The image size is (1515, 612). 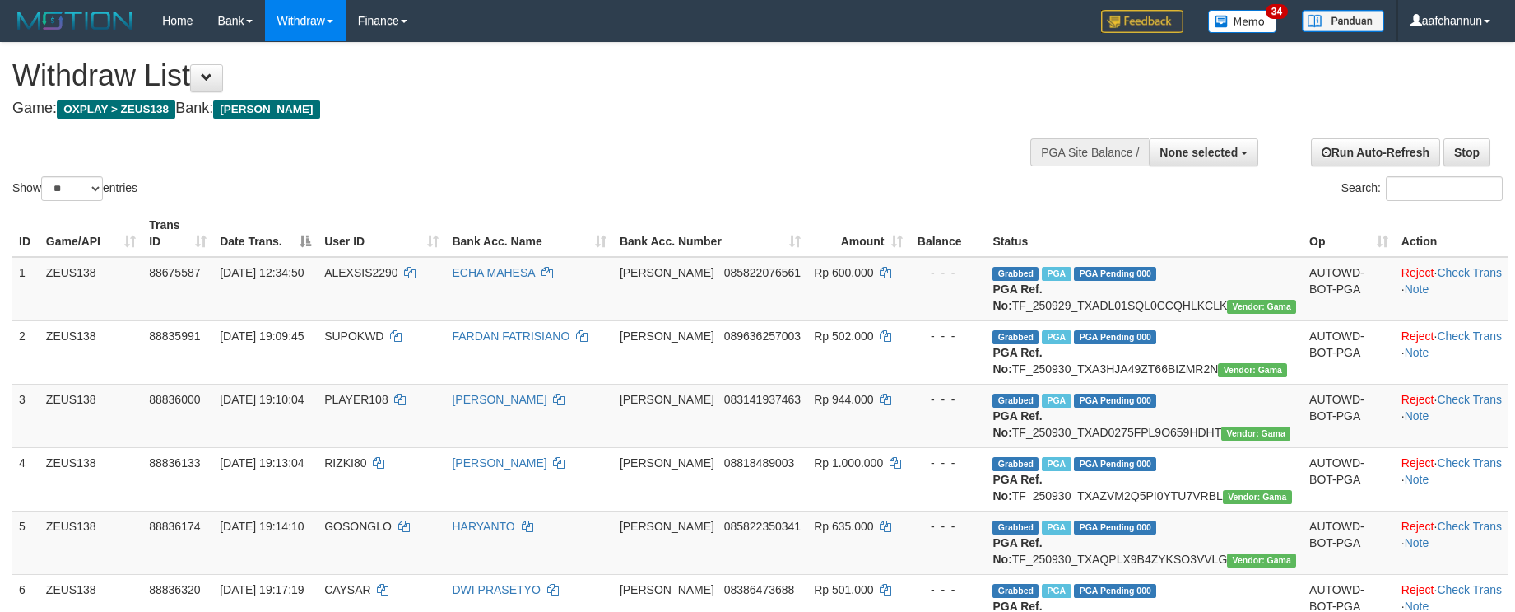 What do you see at coordinates (1144, 478) in the screenshot?
I see `td: TF_250930_TXAZVM2Q5PI0YTU7VRBL` at bounding box center [1144, 478].